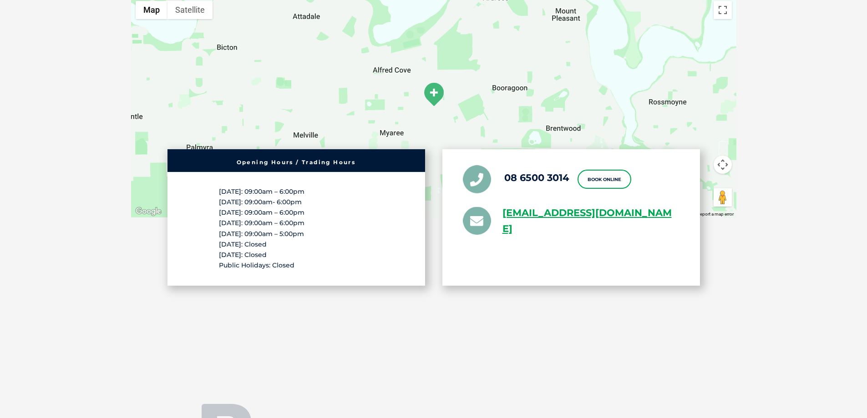 The image size is (867, 418). What do you see at coordinates (537, 177) in the screenshot?
I see `a: 08 6500 3014` at bounding box center [537, 177].